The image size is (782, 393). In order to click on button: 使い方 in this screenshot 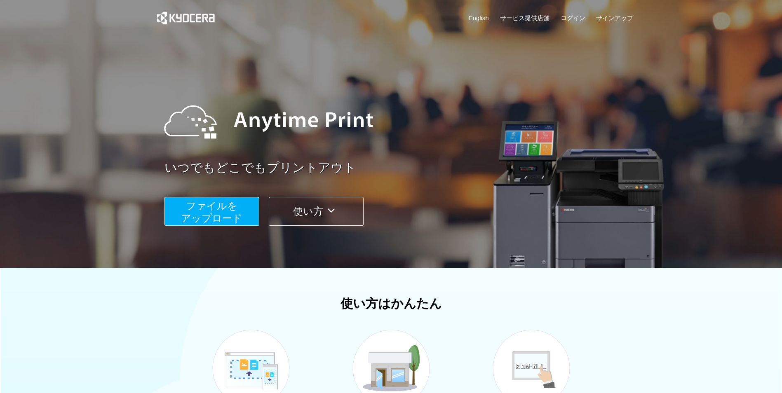, I will do `click(316, 211)`.